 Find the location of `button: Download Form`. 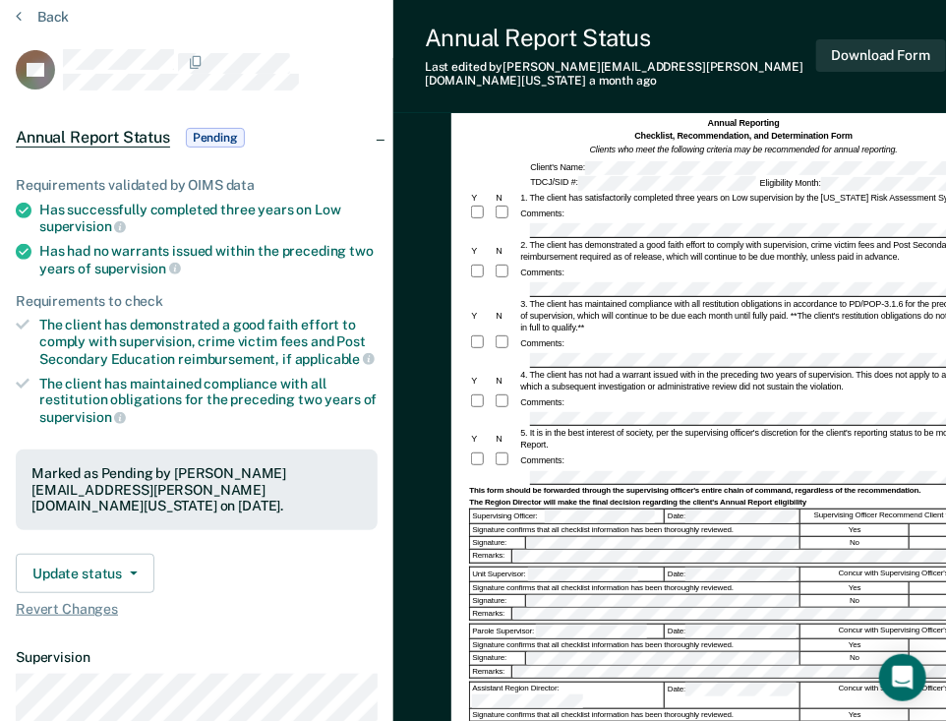

button: Download Form is located at coordinates (881, 55).